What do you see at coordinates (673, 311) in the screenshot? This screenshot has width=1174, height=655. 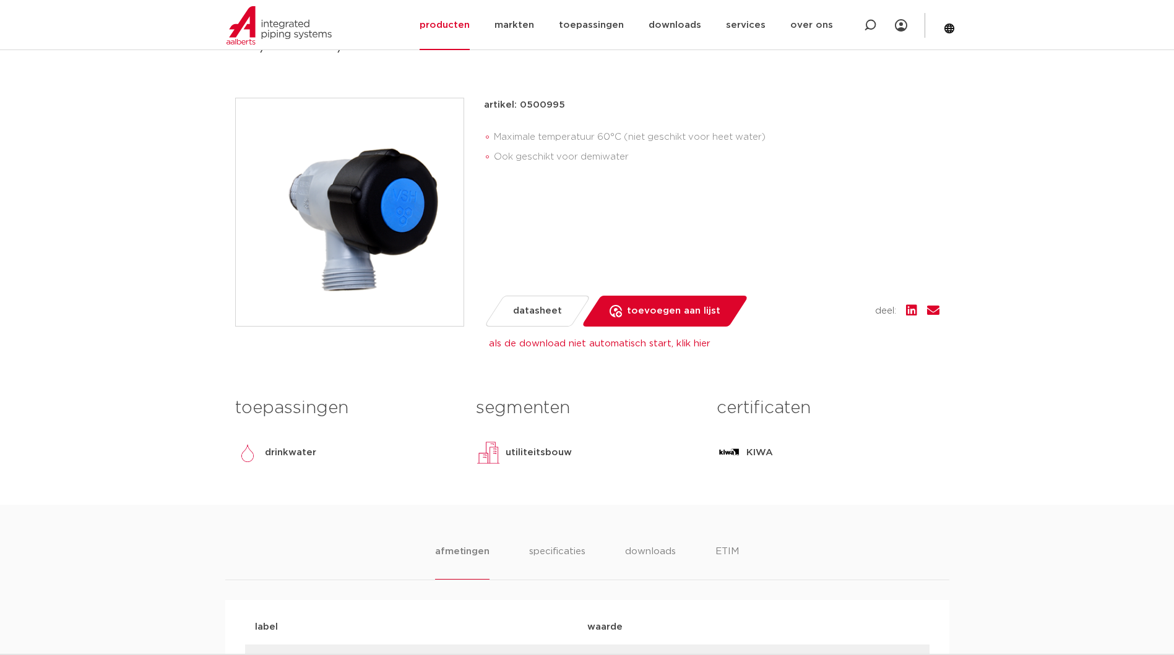 I see `span: toevoegen aan lijst` at bounding box center [673, 311].